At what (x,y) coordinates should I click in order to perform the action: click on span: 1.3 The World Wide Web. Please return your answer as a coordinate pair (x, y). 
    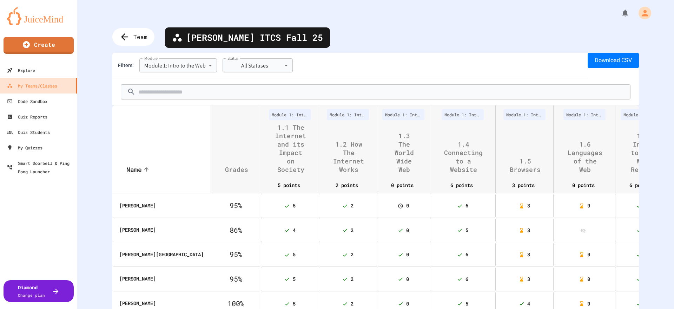
    Looking at the image, I should click on (409, 152).